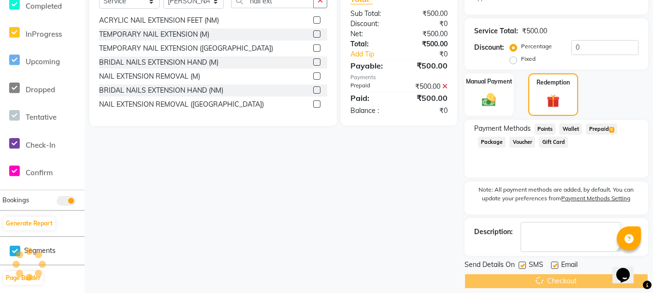 Image resolution: width=653 pixels, height=293 pixels. I want to click on div: TEMPORARY NAIL EXTENSION (M), so click(154, 34).